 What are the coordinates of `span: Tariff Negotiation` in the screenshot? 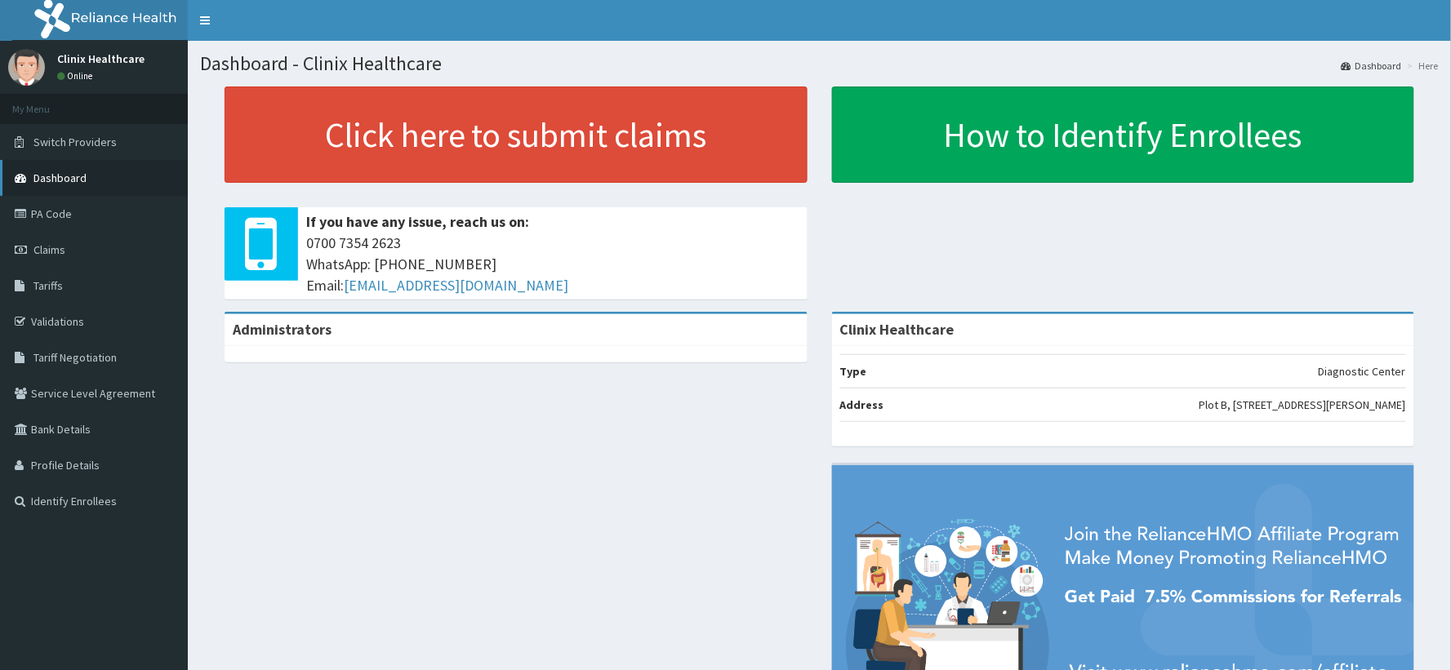 It's located at (75, 358).